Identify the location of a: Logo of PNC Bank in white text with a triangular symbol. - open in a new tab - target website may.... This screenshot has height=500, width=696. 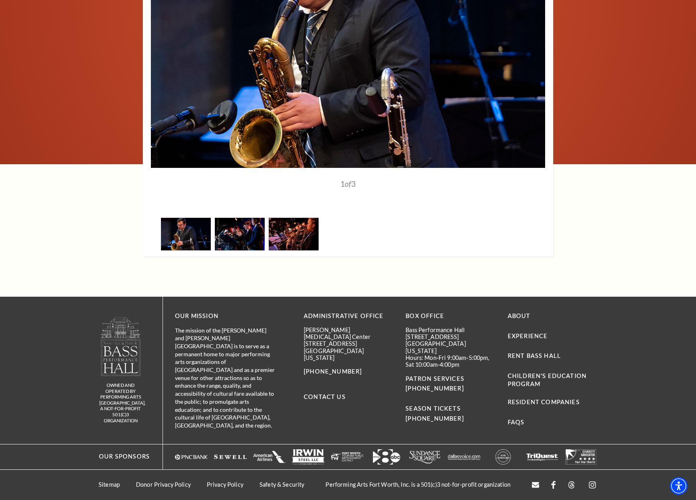
(191, 456).